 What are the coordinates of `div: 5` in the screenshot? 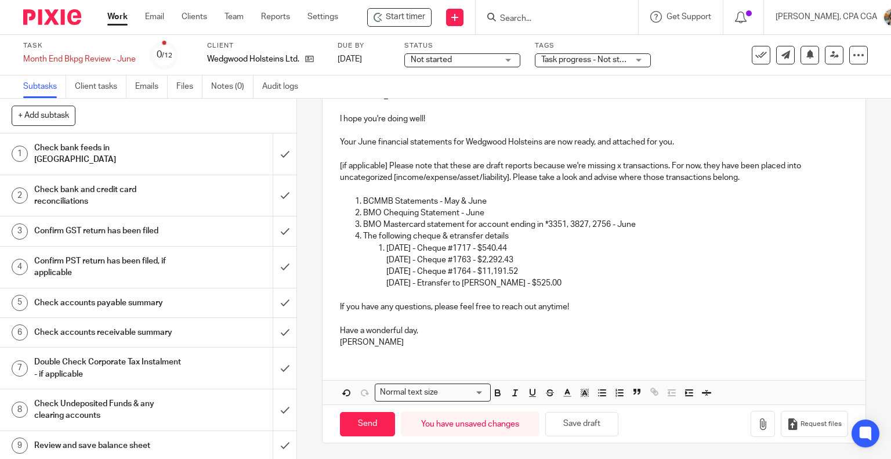 It's located at (20, 303).